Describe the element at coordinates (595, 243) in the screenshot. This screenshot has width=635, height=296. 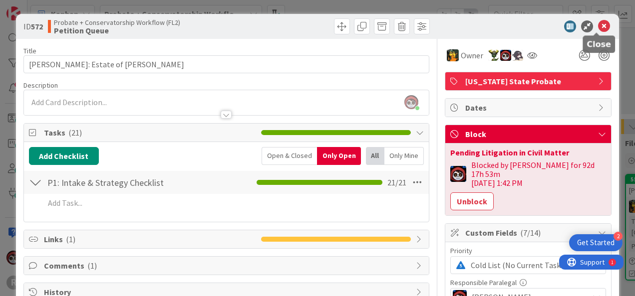
I see `div: Open Get Started checklist, remaining modules: 2` at that location.